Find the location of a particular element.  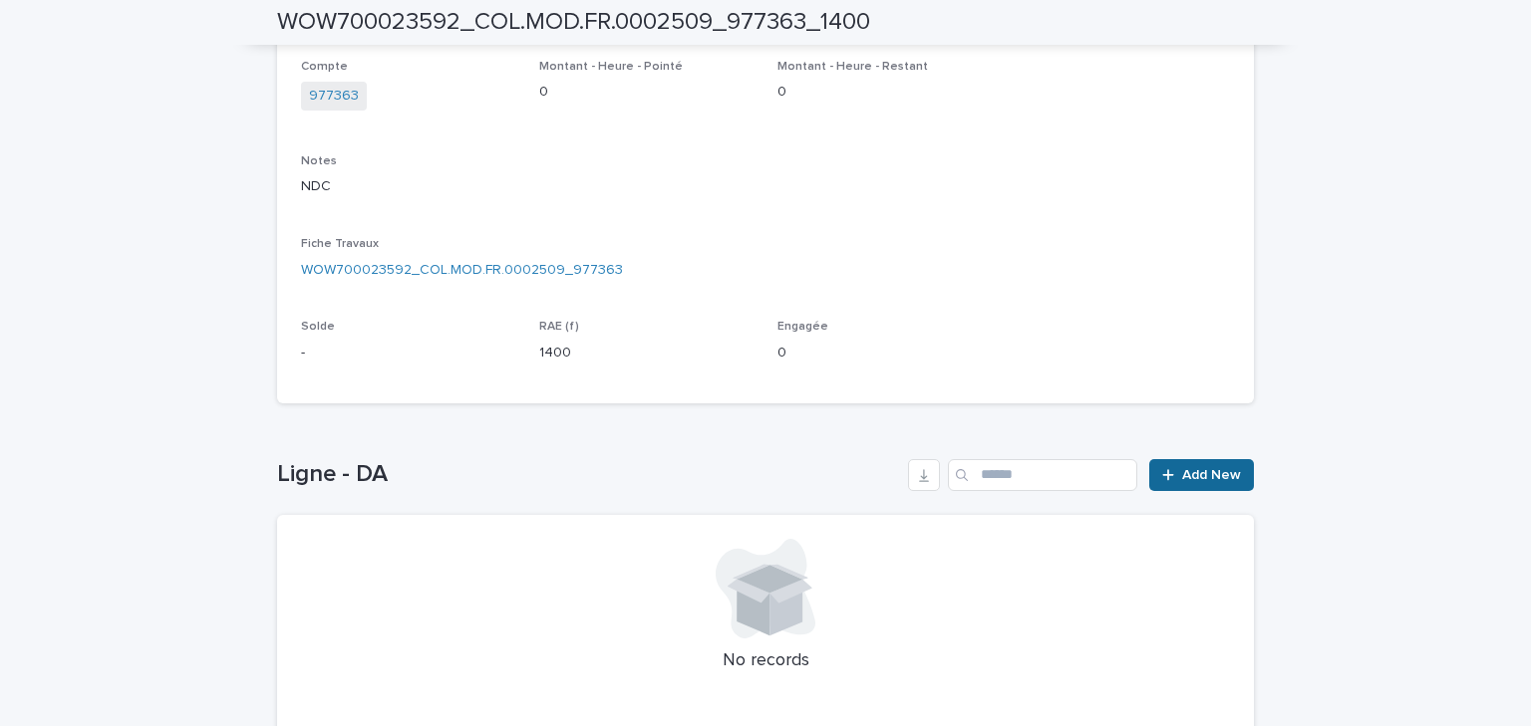

span: Montant - Heure - Restant is located at coordinates (852, 67).